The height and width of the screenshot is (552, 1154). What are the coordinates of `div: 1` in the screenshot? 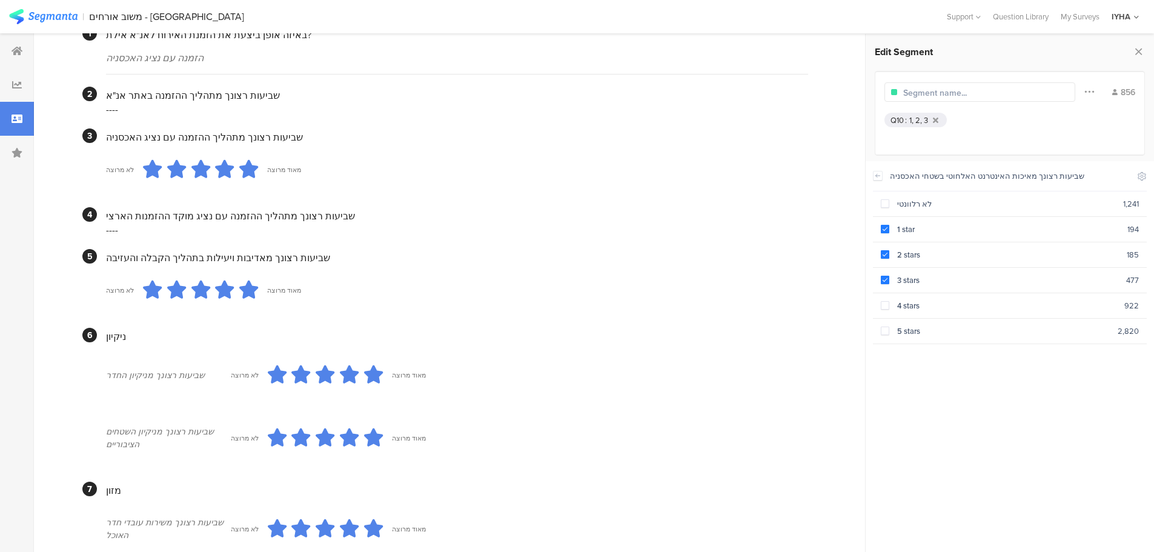 It's located at (90, 33).